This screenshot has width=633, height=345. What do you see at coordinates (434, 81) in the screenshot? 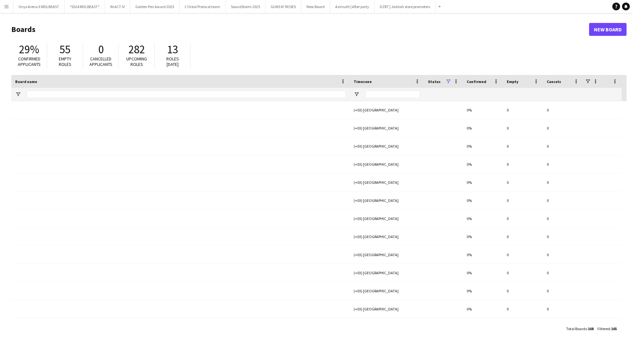
I see `span: Status` at bounding box center [434, 81].